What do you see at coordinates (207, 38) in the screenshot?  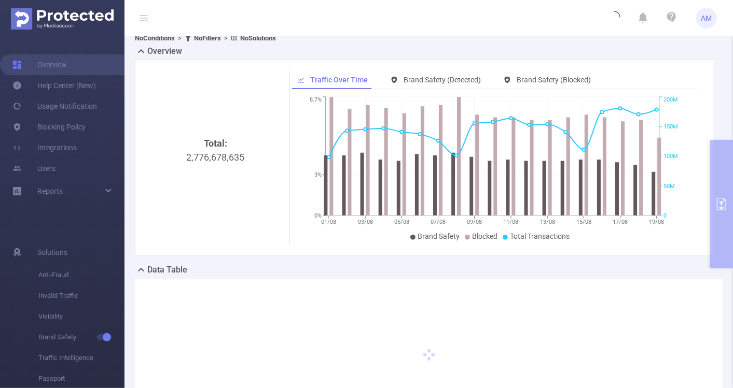 I see `b: No Filters` at bounding box center [207, 38].